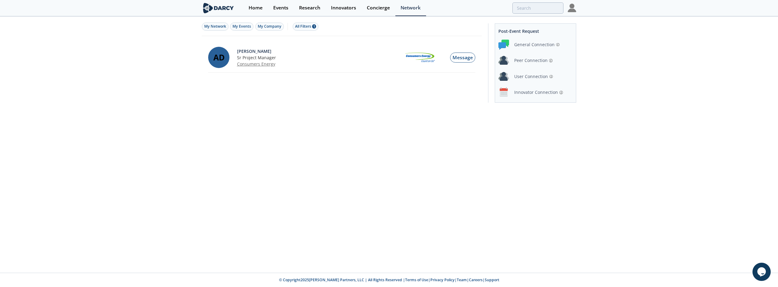 This screenshot has width=778, height=287. What do you see at coordinates (218, 8) in the screenshot?
I see `img: logo-wide.svg` at bounding box center [218, 8].